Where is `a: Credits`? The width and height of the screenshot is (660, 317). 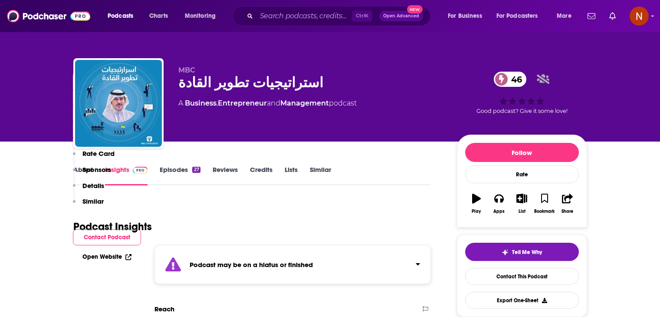 a: Credits is located at coordinates (261, 175).